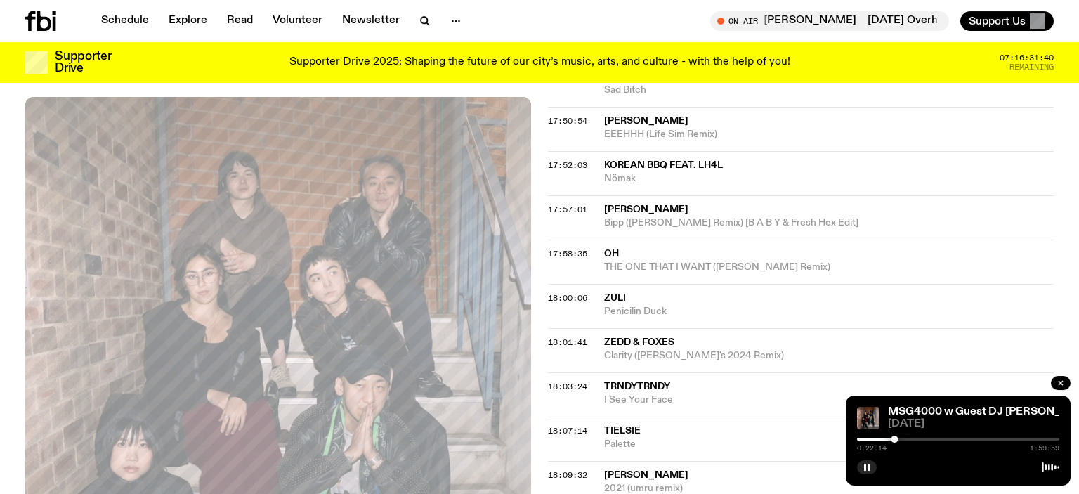 The height and width of the screenshot is (494, 1079). What do you see at coordinates (568, 342) in the screenshot?
I see `button: 18:01:41` at bounding box center [568, 342].